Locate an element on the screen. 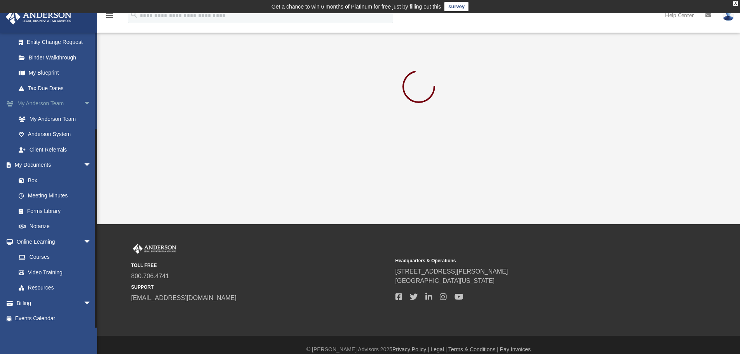 The image size is (740, 354). a: Events Calendar is located at coordinates (54, 318).